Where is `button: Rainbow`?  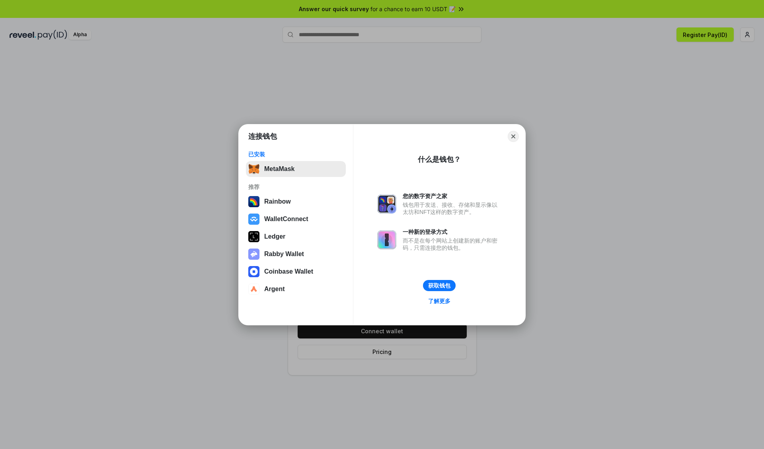
button: Rainbow is located at coordinates (296, 202).